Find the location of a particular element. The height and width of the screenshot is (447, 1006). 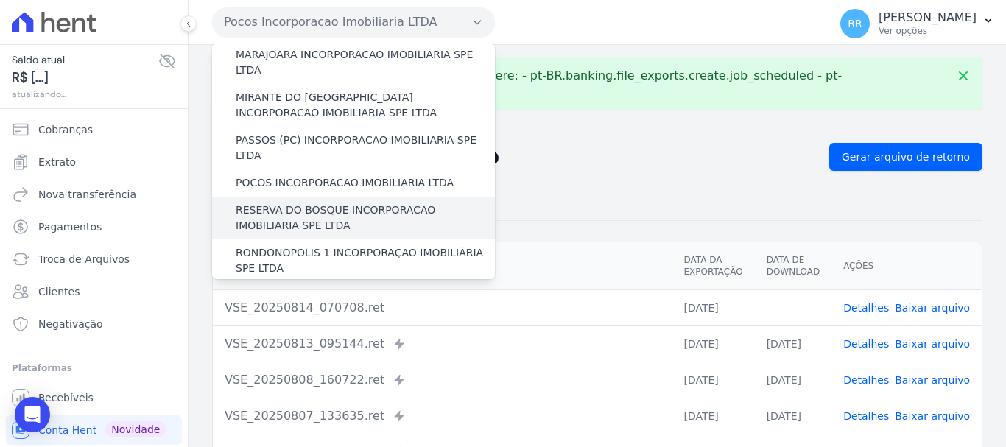

p: Translation missing. Options considered were: - pt-BR.banking.file_exports.create.job_scheduled -... is located at coordinates (597, 83).